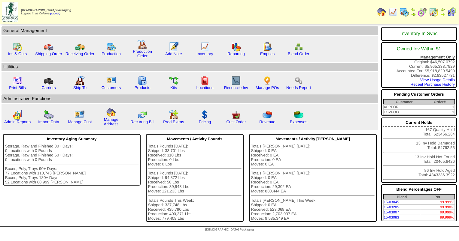  What do you see at coordinates (72, 139) in the screenshot?
I see `div: Inventory Aging Summary` at bounding box center [72, 139].